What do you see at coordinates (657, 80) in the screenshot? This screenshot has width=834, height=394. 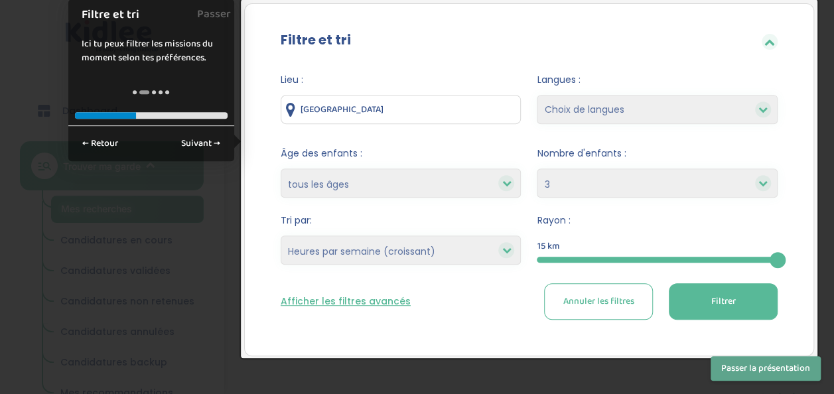 I see `span: Langues :` at bounding box center [657, 80].